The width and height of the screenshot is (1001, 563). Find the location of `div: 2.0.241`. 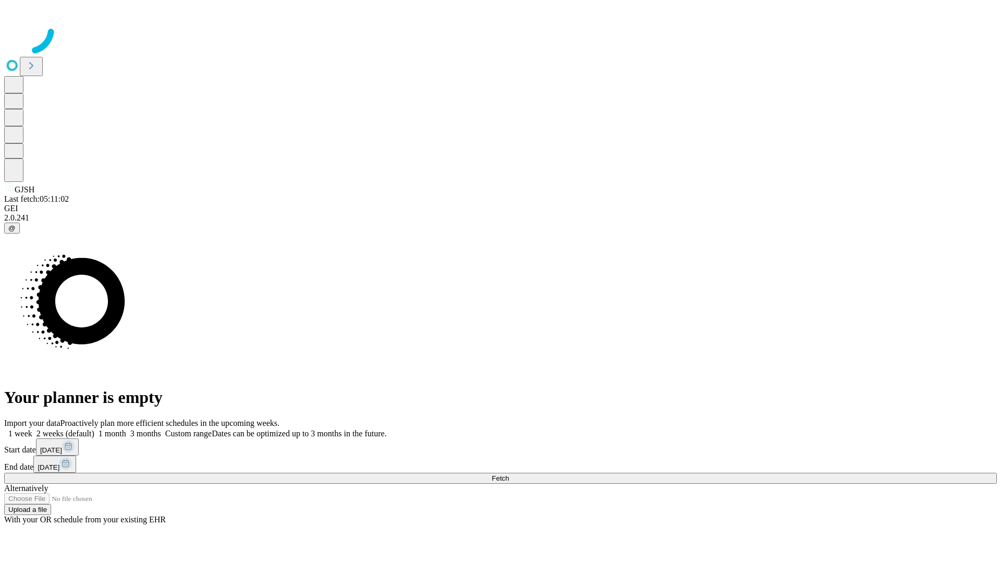

div: 2.0.241 is located at coordinates (500, 218).